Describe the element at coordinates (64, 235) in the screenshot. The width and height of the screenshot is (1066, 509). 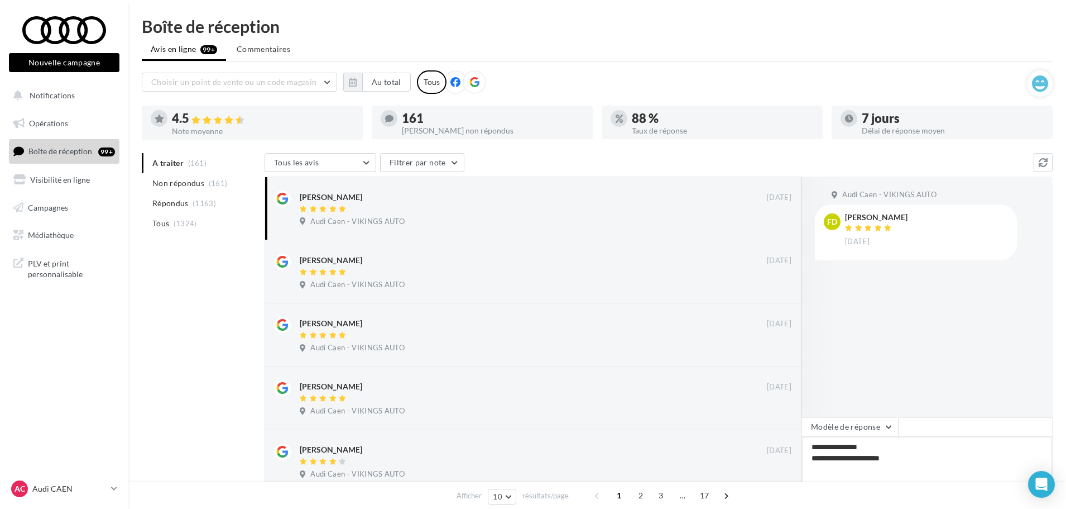
I see `a: Médiathèque` at that location.